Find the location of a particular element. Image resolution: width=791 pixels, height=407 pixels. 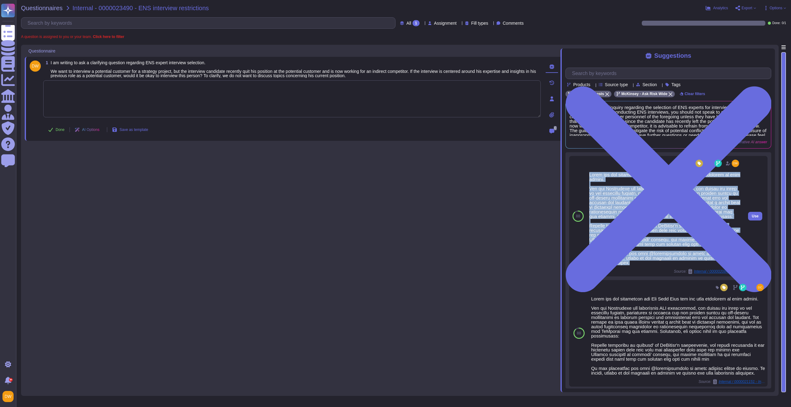

span: Export is located at coordinates (747, 8).